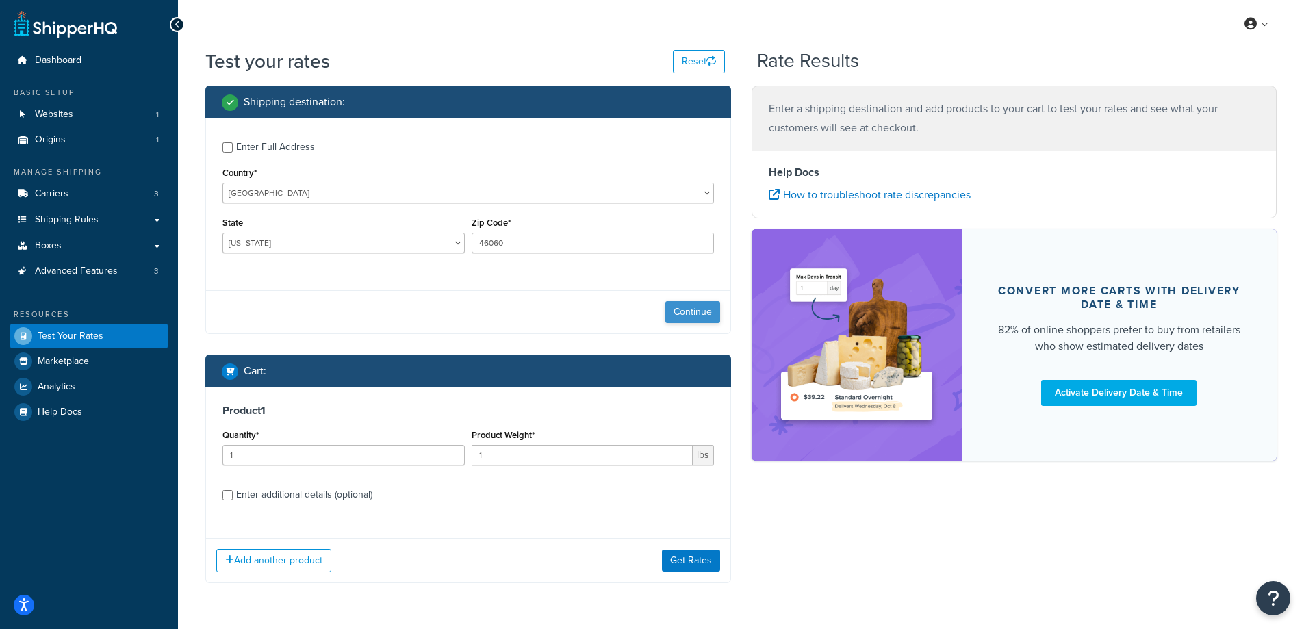 The height and width of the screenshot is (629, 1304). I want to click on button: Reset, so click(699, 62).